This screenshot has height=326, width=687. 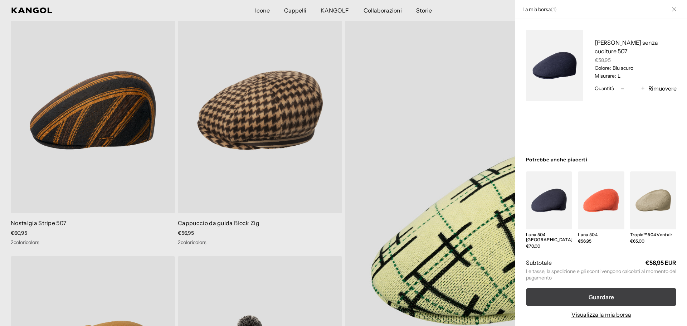 What do you see at coordinates (536, 9) in the screenshot?
I see `font: La mia borsa` at bounding box center [536, 9].